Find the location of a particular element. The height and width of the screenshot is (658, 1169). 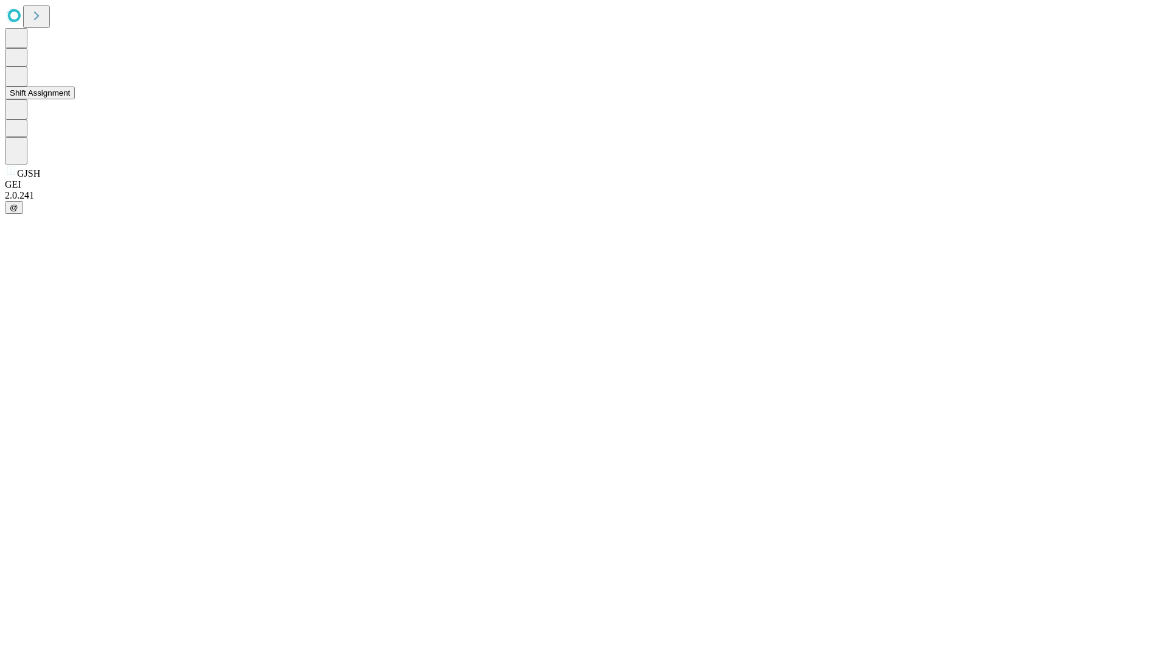

div: GEI is located at coordinates (585, 185).